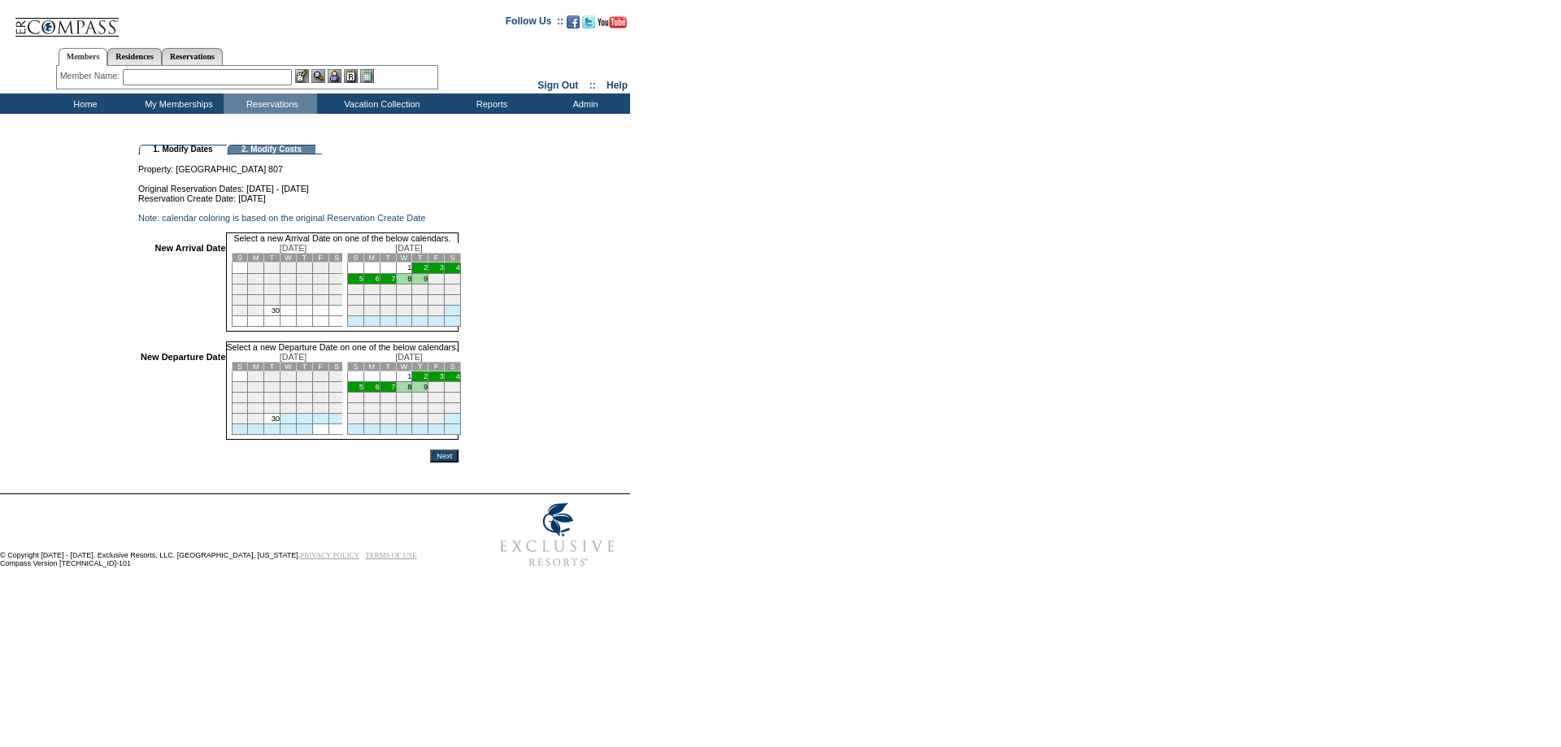  What do you see at coordinates (371, 258) in the screenshot?
I see `td: M` at bounding box center [371, 258].